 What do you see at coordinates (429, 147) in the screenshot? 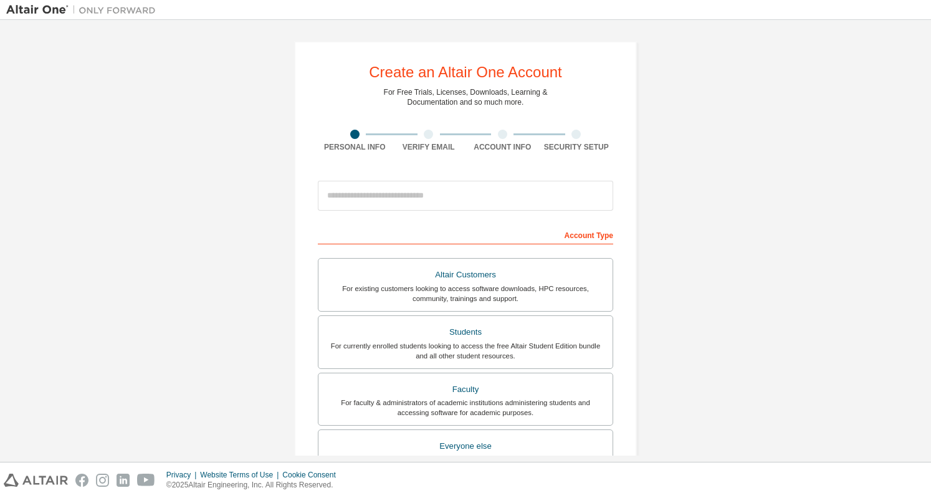
I see `div: Verify Email` at bounding box center [429, 147].